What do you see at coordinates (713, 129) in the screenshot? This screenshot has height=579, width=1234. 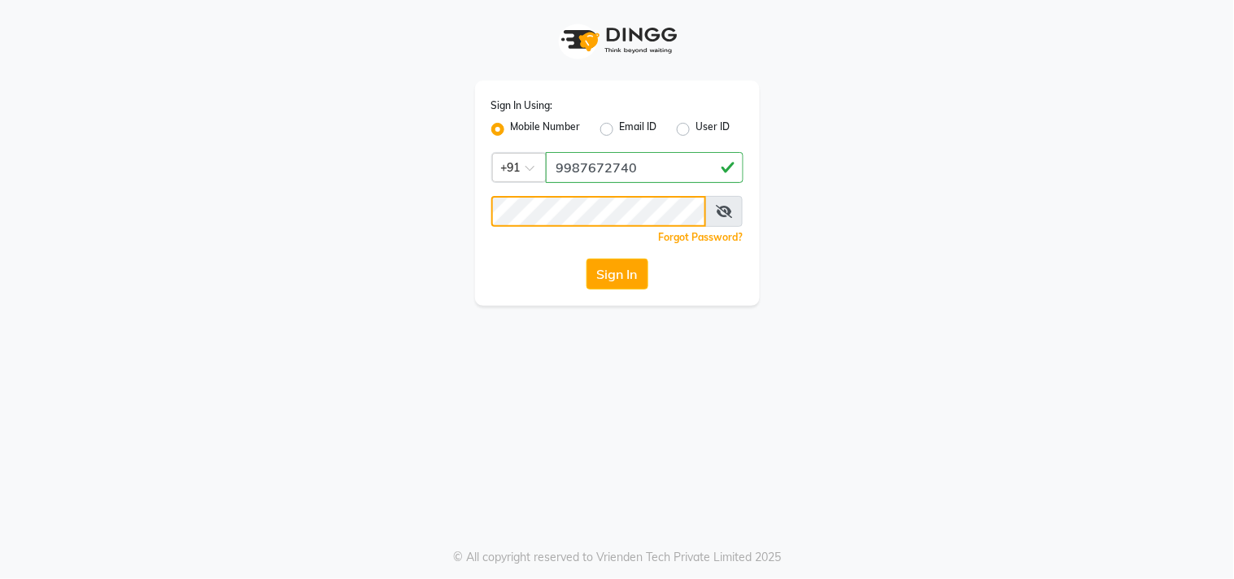 I see `label: User ID` at bounding box center [713, 129].